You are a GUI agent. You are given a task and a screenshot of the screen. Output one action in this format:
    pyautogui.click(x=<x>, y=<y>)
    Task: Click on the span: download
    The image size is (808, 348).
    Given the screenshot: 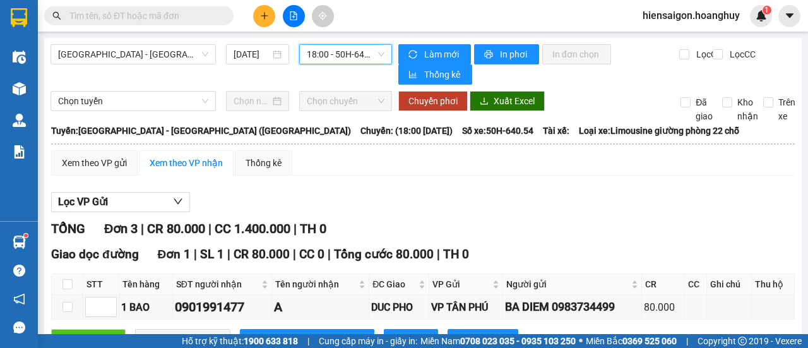 What is the action you would take?
    pyautogui.click(x=484, y=102)
    